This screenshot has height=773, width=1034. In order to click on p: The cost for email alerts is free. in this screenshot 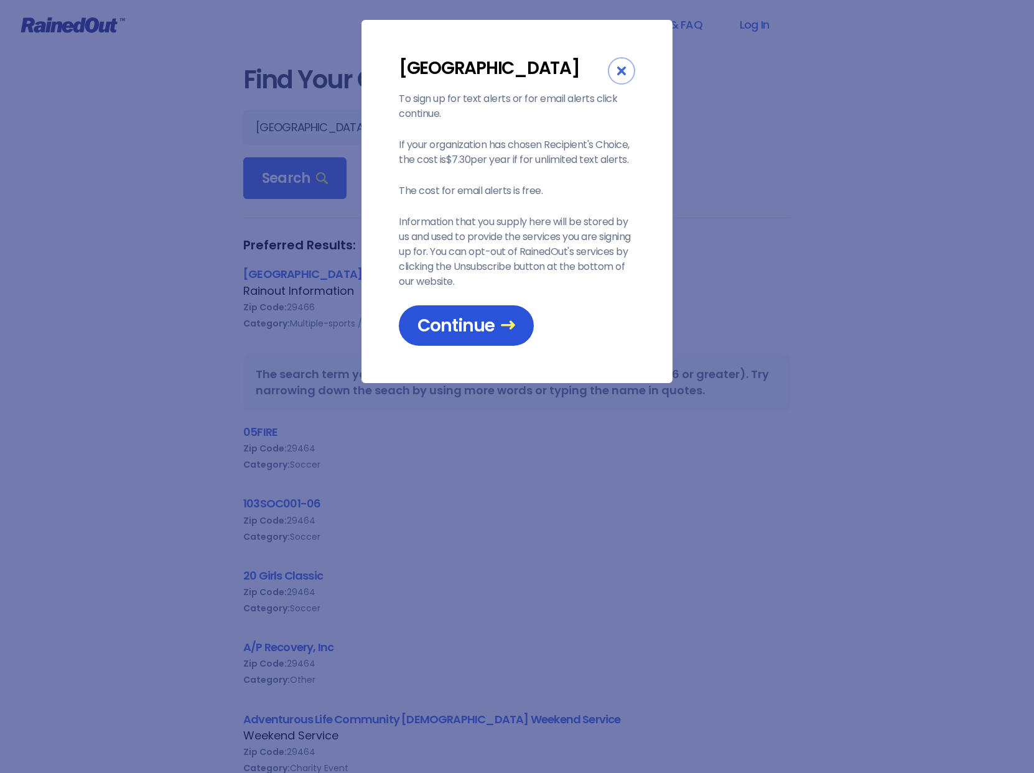, I will do `click(517, 191)`.